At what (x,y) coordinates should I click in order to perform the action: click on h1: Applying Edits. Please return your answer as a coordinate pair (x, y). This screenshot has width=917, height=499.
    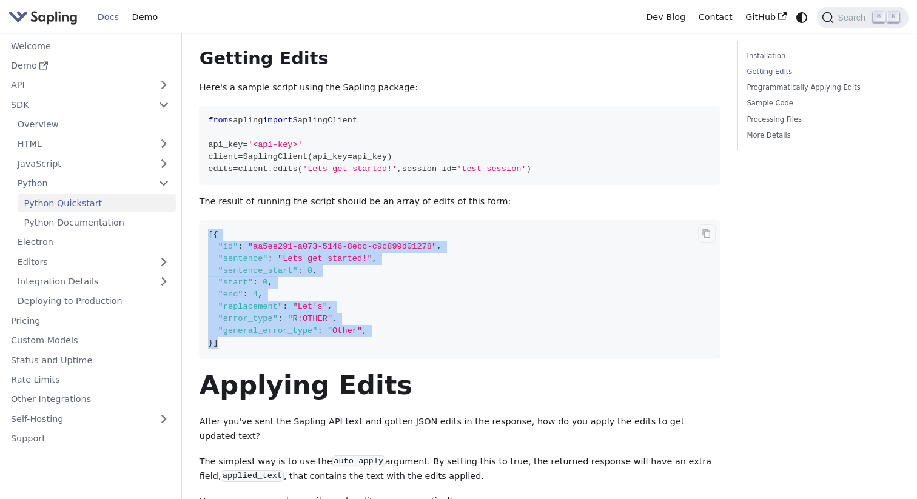
    Looking at the image, I should click on (460, 385).